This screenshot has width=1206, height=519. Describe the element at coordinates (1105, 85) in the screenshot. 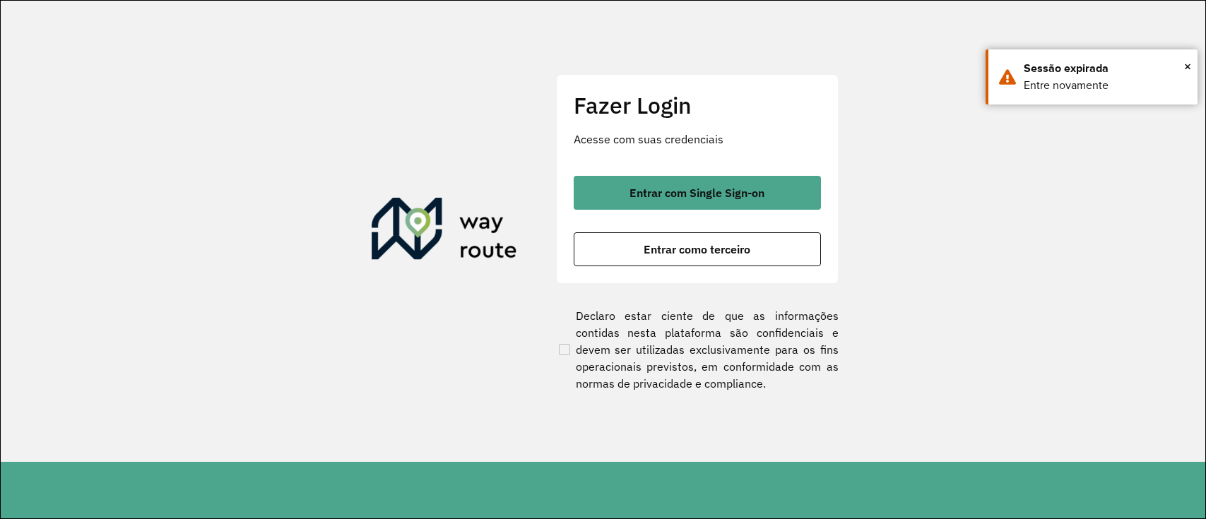

I see `div: Entre novamente` at that location.